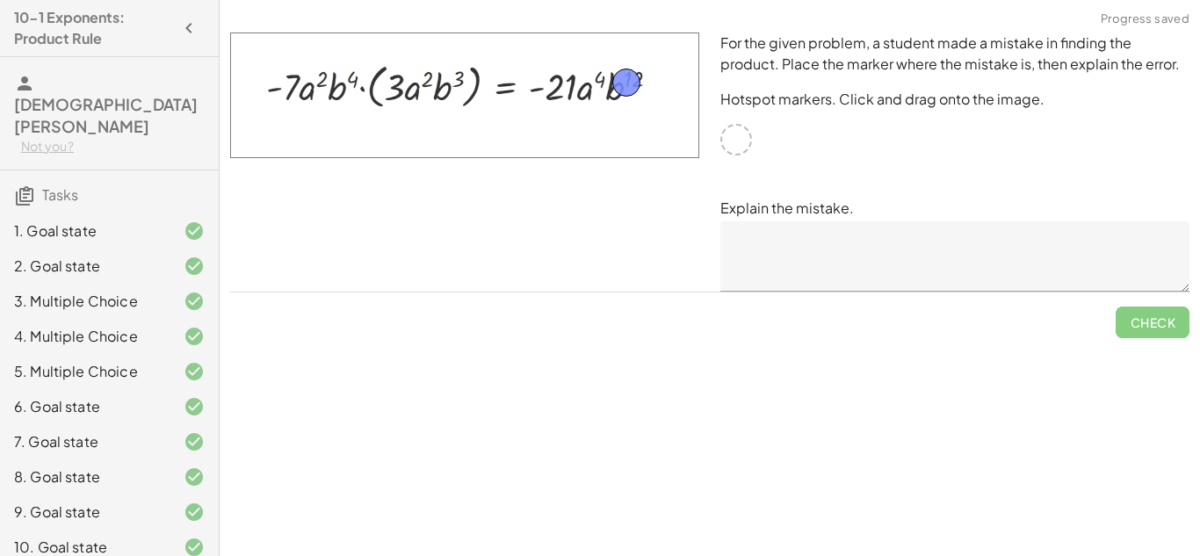 The image size is (1200, 556). I want to click on div: 3. Multiple Choice, so click(84, 301).